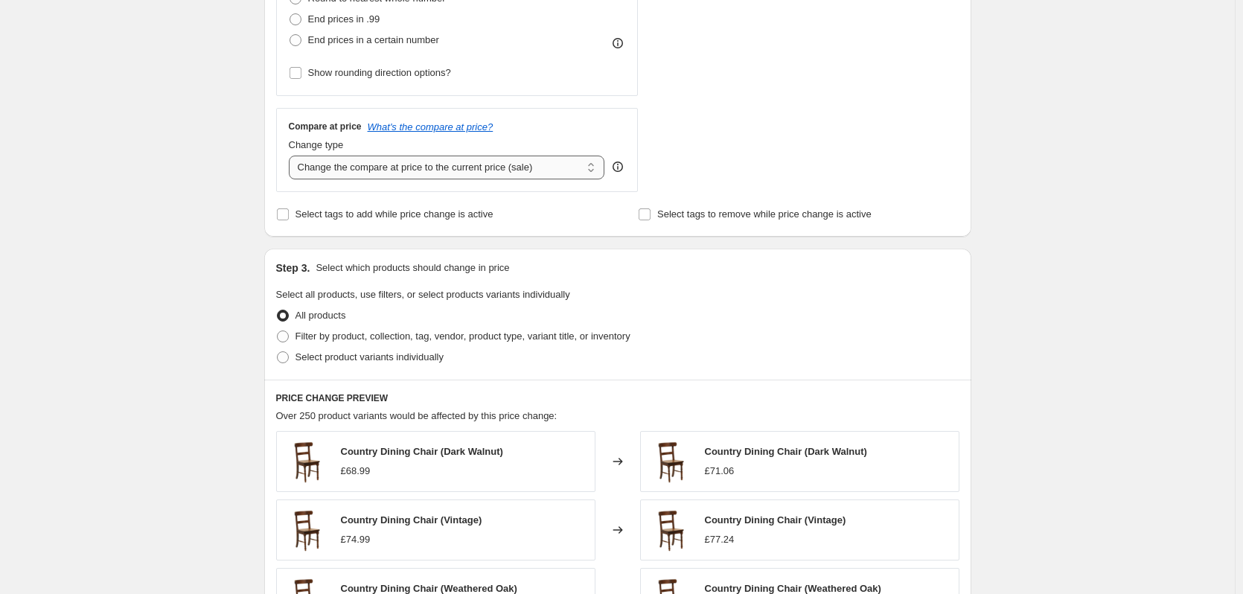  What do you see at coordinates (720, 471) in the screenshot?
I see `div: £71.06` at bounding box center [720, 471].